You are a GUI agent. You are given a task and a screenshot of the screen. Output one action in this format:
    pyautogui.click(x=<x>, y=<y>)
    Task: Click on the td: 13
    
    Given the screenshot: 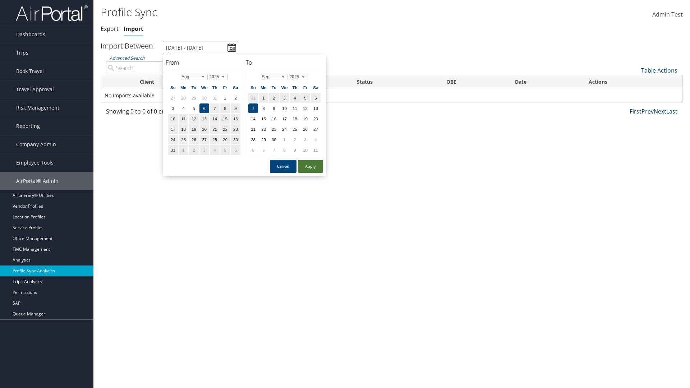 What is the action you would take?
    pyautogui.click(x=204, y=119)
    